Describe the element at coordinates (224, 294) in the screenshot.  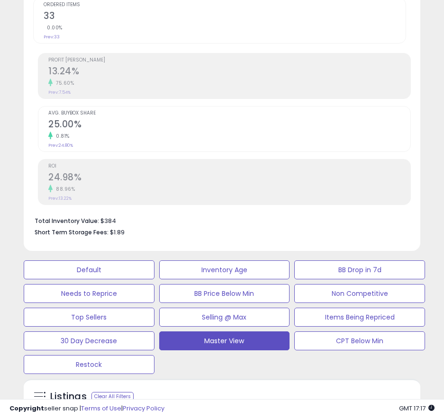
I see `button: BB Price Below Min` at that location.